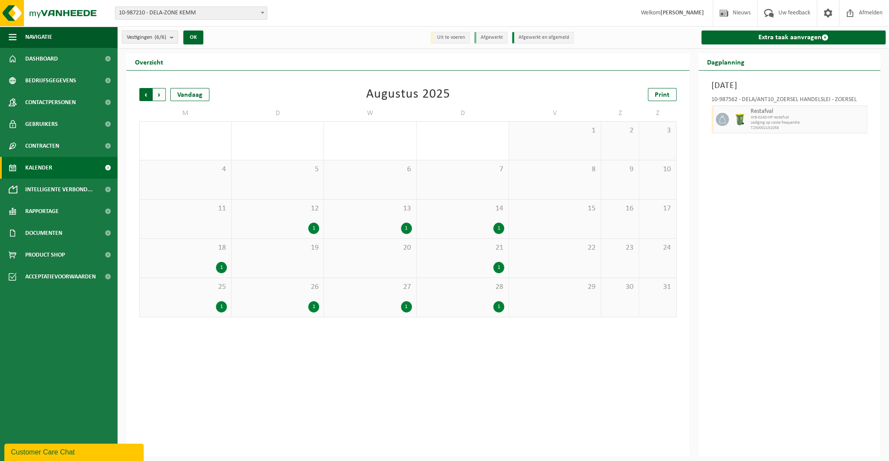 The image size is (889, 461). What do you see at coordinates (658, 287) in the screenshot?
I see `span: 31` at bounding box center [658, 287].